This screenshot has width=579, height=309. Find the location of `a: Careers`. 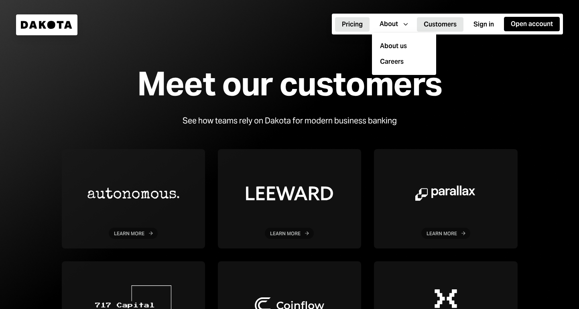

a: Careers is located at coordinates (407, 62).